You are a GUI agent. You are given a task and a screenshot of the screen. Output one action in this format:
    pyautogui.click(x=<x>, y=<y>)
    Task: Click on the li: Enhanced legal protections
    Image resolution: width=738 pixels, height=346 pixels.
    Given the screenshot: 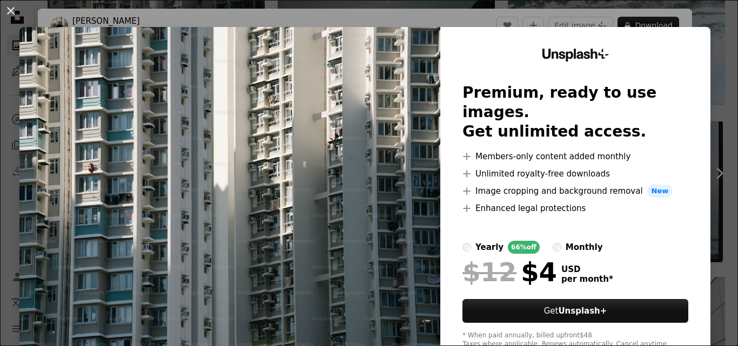 What is the action you would take?
    pyautogui.click(x=576, y=209)
    